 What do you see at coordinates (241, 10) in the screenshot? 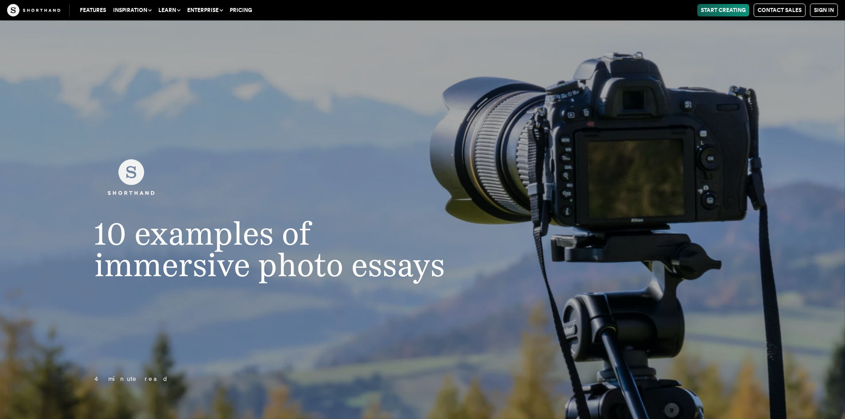
I see `a: Pricing` at bounding box center [241, 10].